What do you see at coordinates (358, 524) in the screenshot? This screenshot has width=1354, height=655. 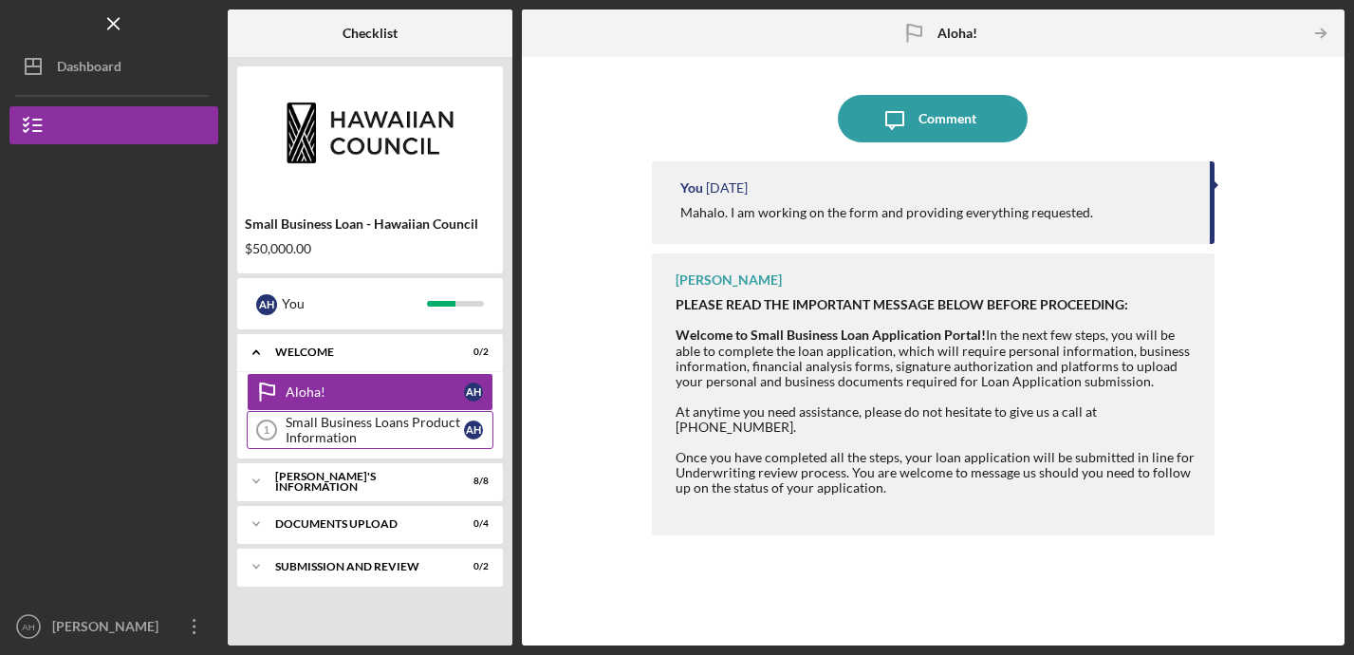 I see `div: DOCUMENTS UPLOAD` at bounding box center [358, 524].